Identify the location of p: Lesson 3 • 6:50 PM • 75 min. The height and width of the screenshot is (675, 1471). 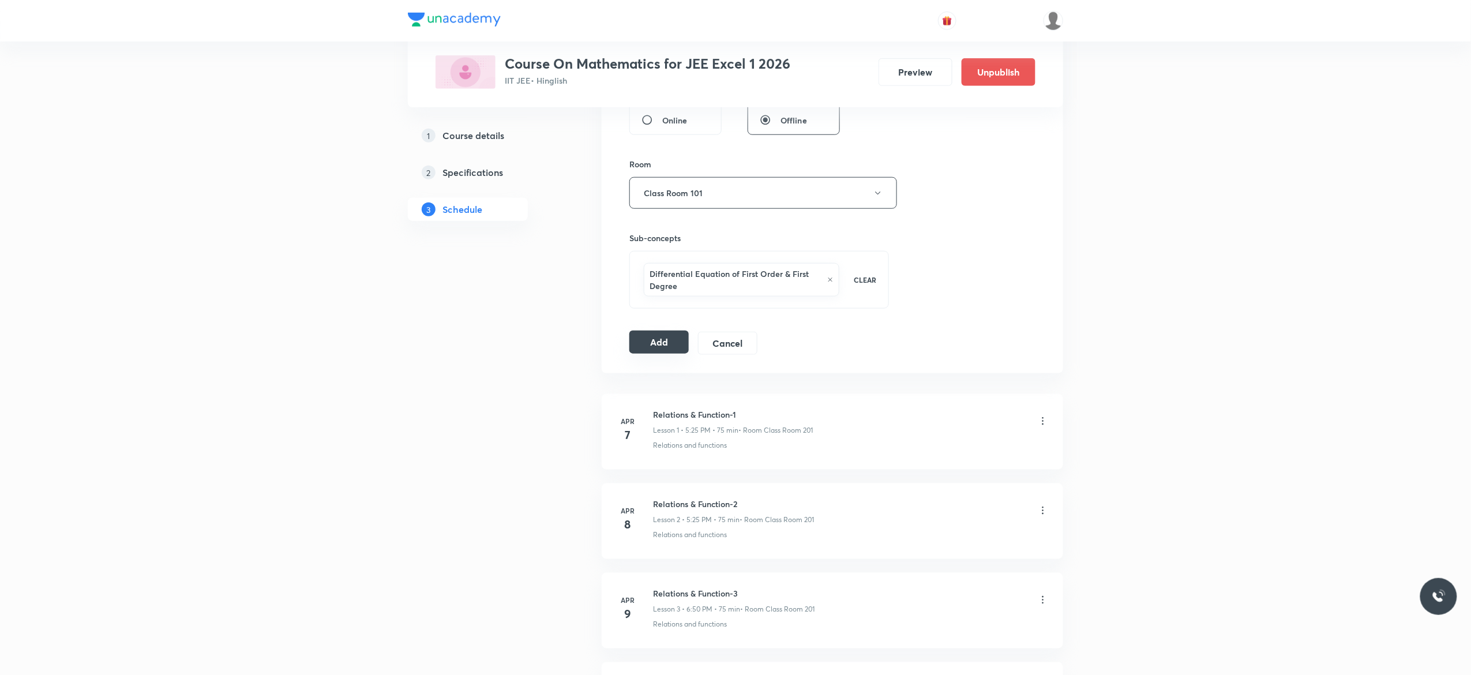
(696, 609).